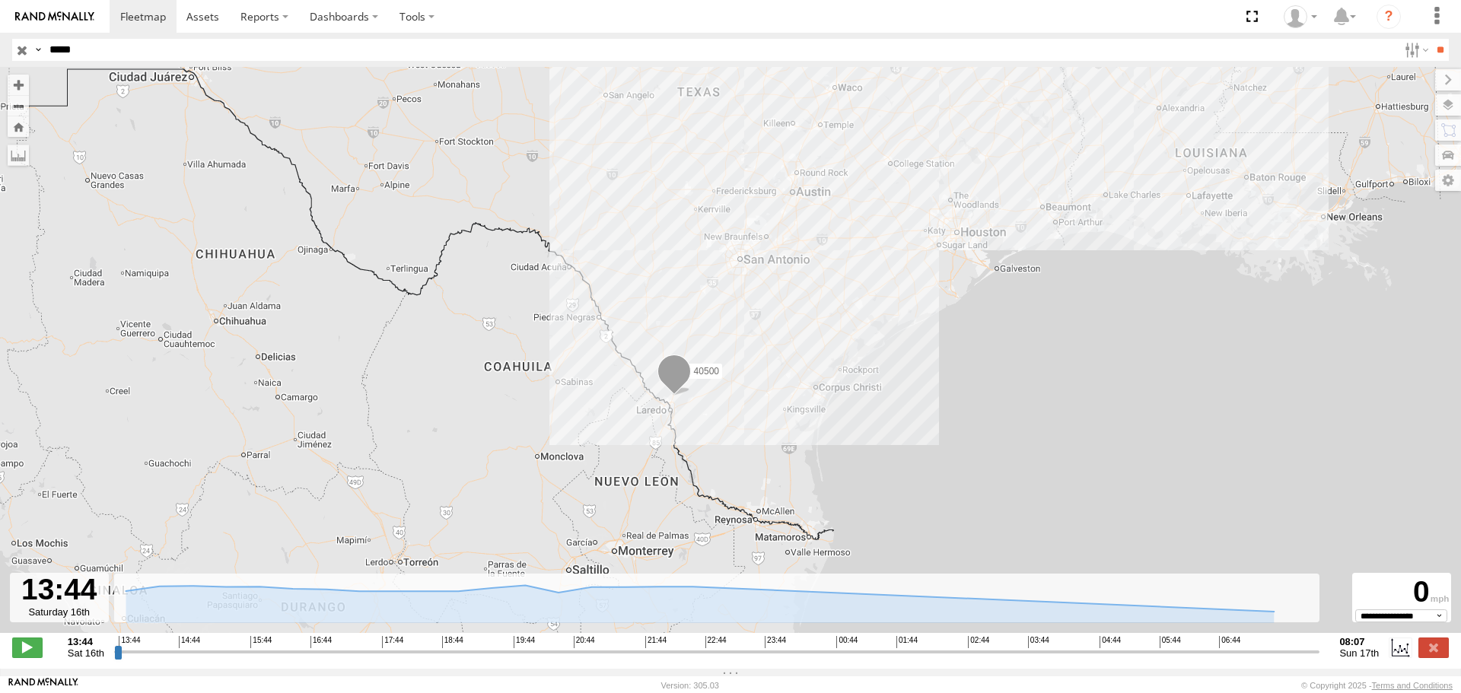  What do you see at coordinates (979, 642) in the screenshot?
I see `span: 02:44` at bounding box center [979, 642].